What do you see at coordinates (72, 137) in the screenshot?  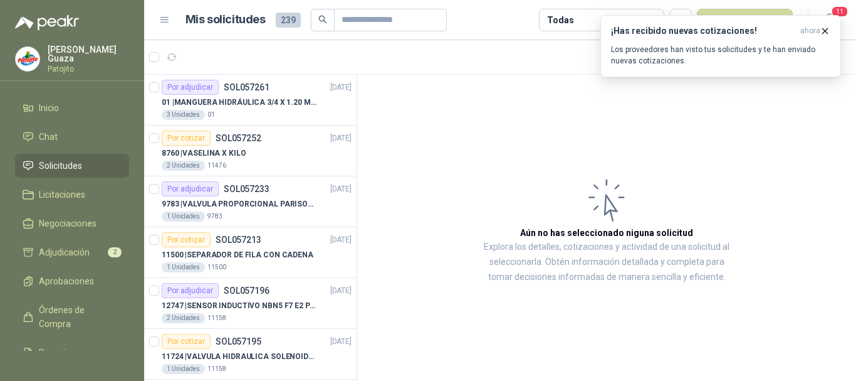 I see `a: Chat` at bounding box center [72, 137].